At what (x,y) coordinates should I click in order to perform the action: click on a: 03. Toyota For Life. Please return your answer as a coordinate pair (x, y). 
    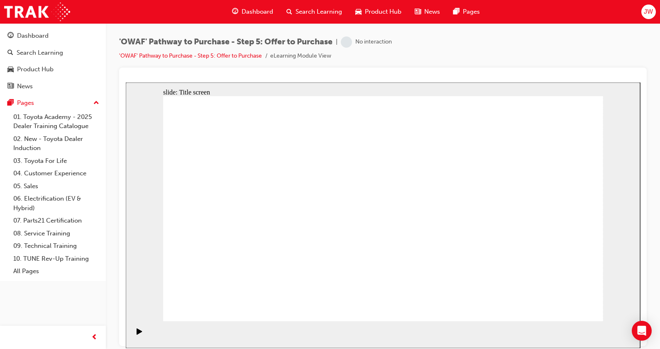
    Looking at the image, I should click on (56, 161).